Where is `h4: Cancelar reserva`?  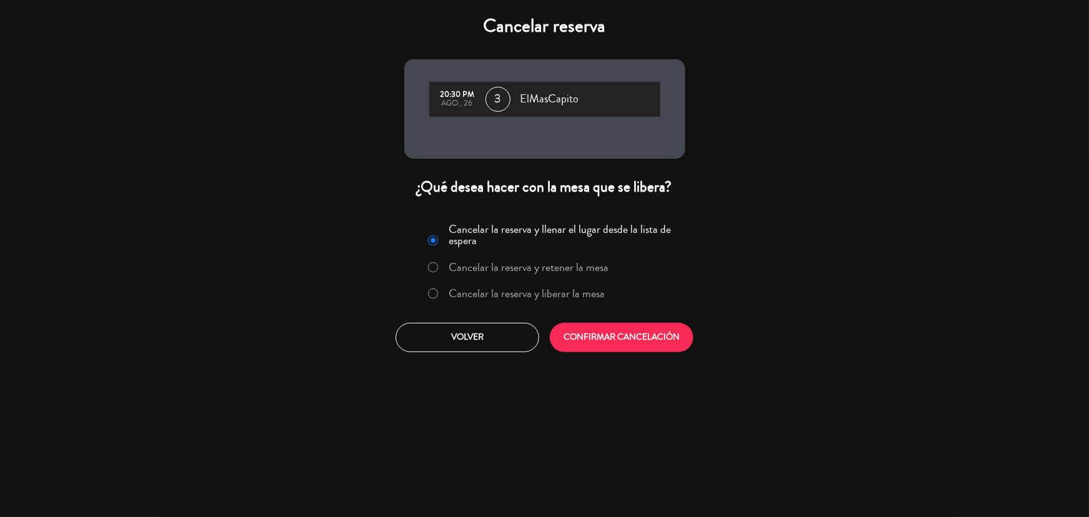
h4: Cancelar reserva is located at coordinates (545, 26).